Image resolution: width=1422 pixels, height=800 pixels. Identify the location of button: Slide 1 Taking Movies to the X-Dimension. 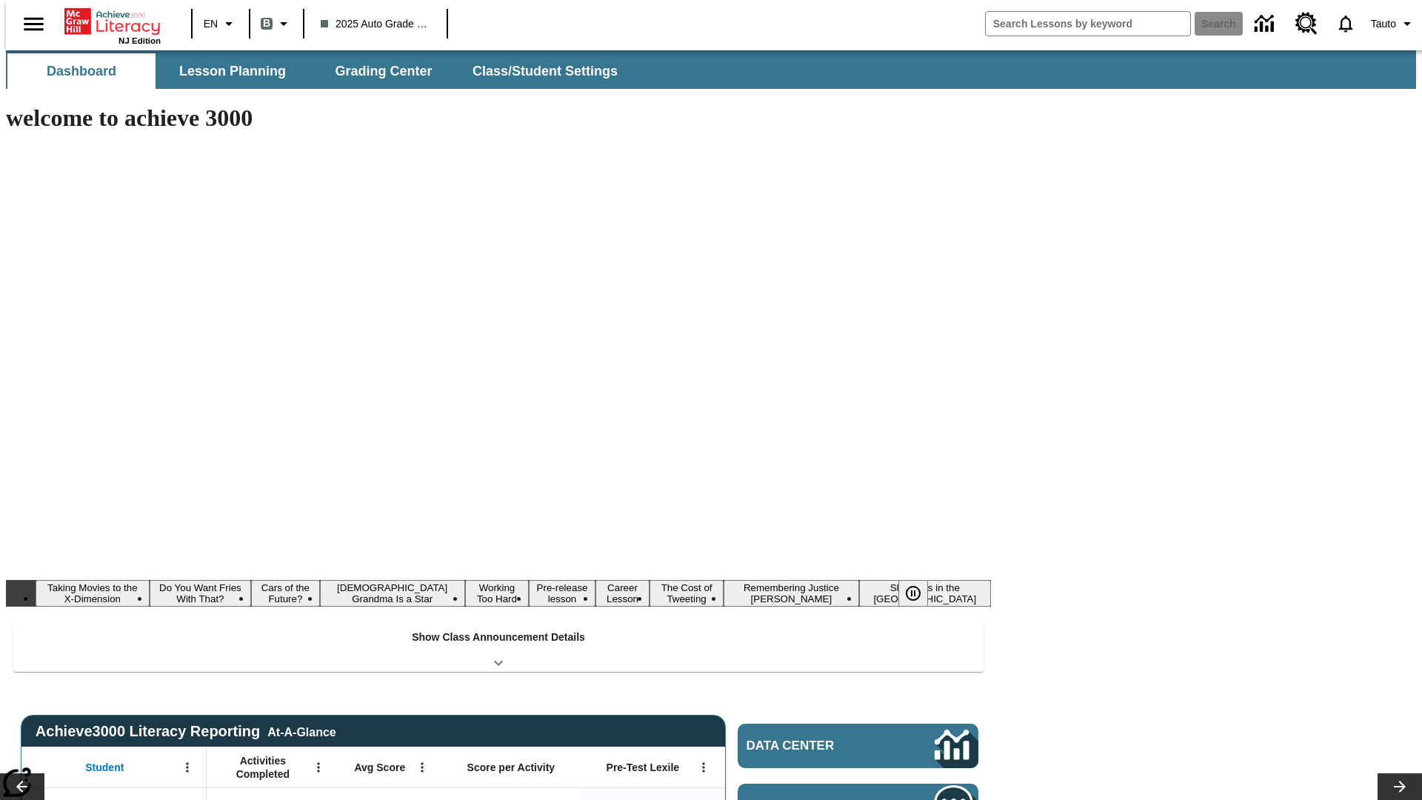
(93, 593).